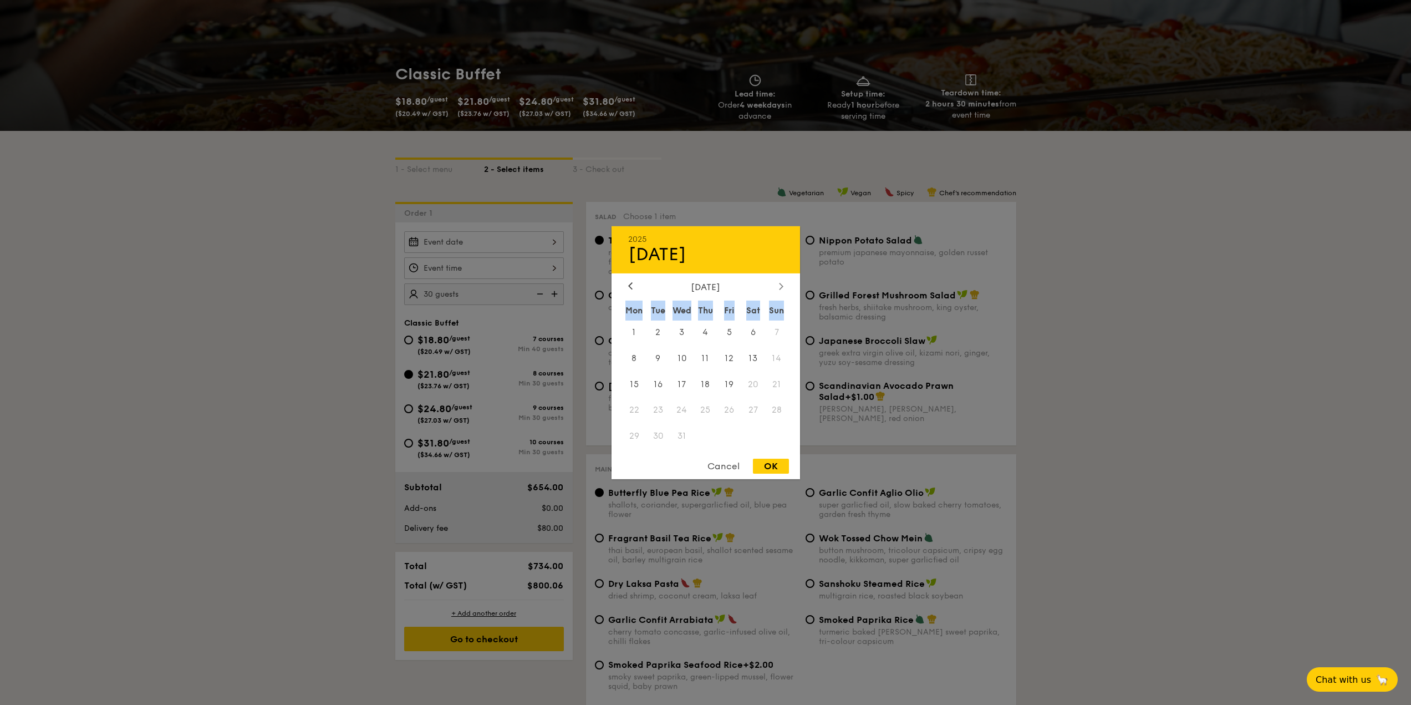 Image resolution: width=1411 pixels, height=705 pixels. What do you see at coordinates (657, 310) in the screenshot?
I see `div: Tue` at bounding box center [657, 310].